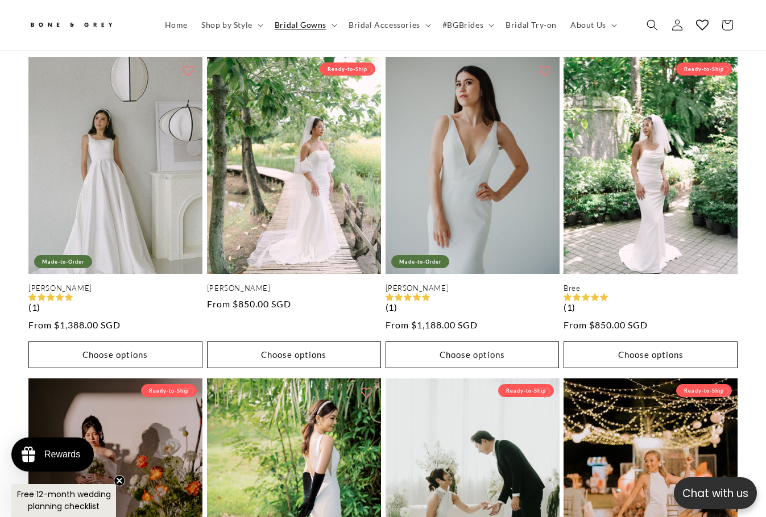  Describe the element at coordinates (388, 25) in the screenshot. I see `summary: Bridal Accessories` at that location.